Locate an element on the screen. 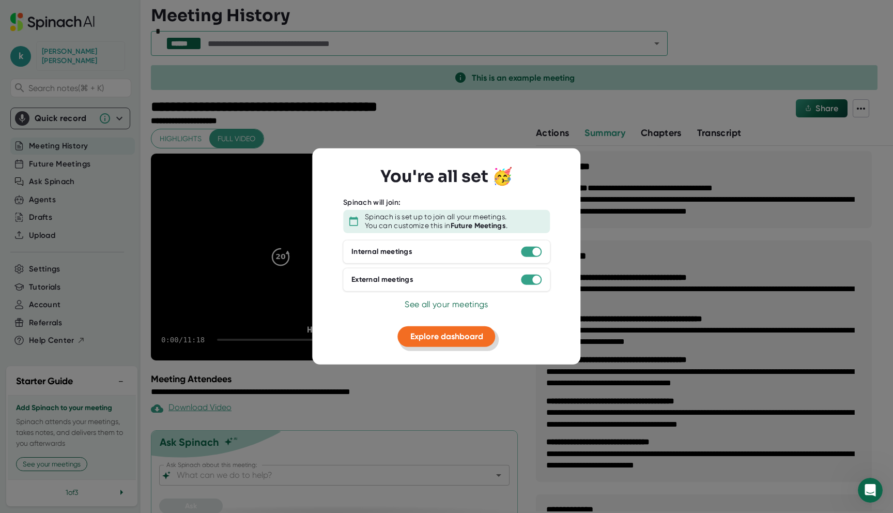  h3: You're all set 🥳 is located at coordinates (446, 176).